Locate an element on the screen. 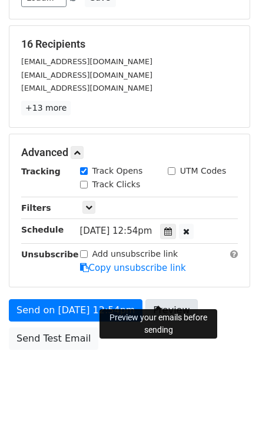 The width and height of the screenshot is (259, 434). strong: Schedule is located at coordinates (42, 230).